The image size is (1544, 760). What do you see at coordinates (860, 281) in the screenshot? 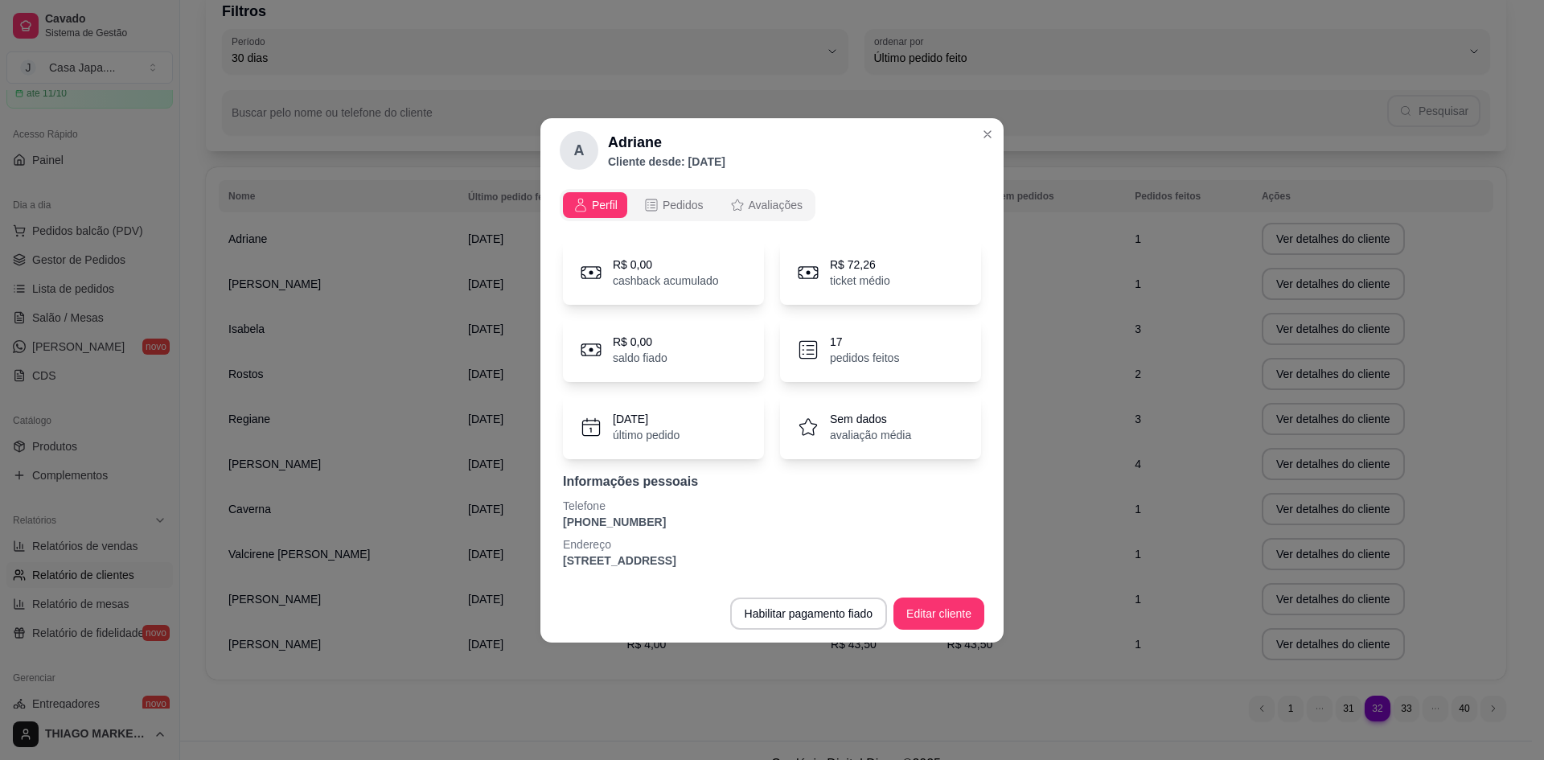
I see `p: ticket médio` at bounding box center [860, 281].